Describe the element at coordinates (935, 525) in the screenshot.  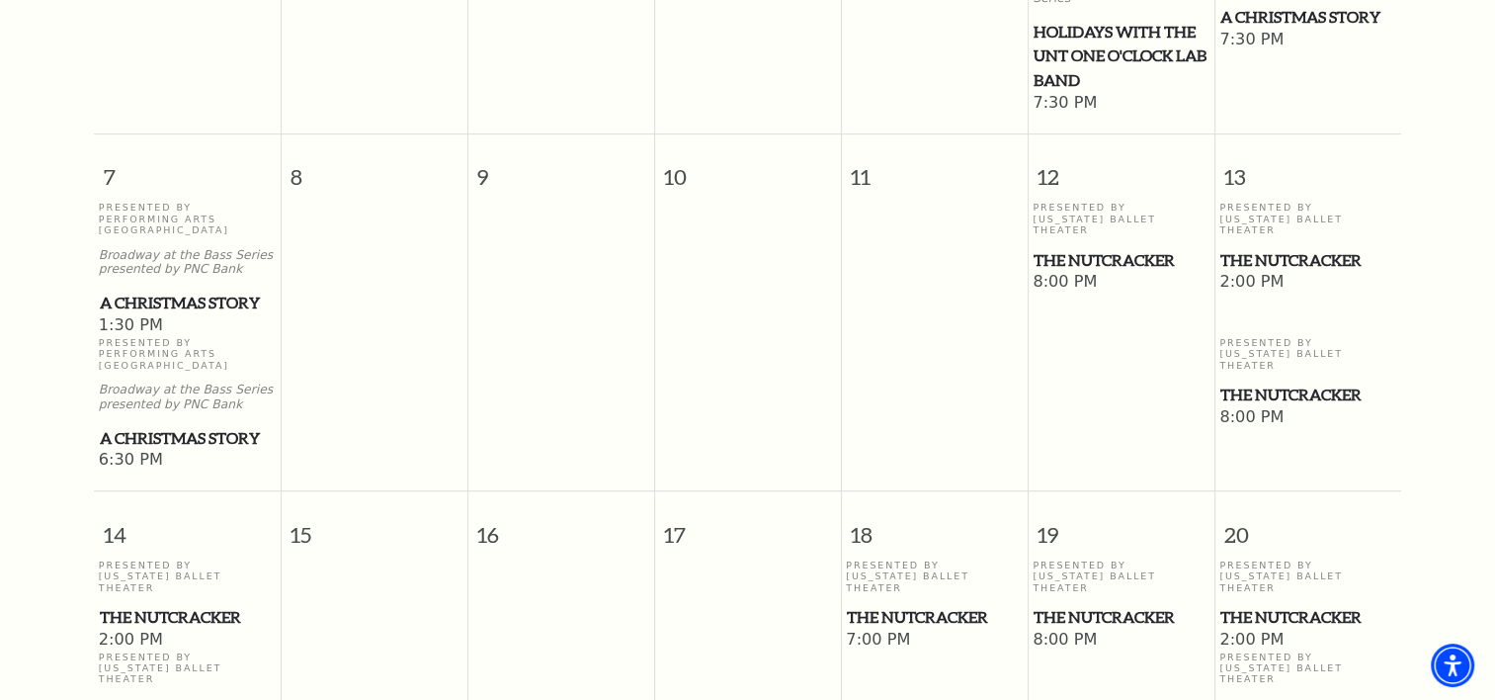
I see `span: 18` at that location.